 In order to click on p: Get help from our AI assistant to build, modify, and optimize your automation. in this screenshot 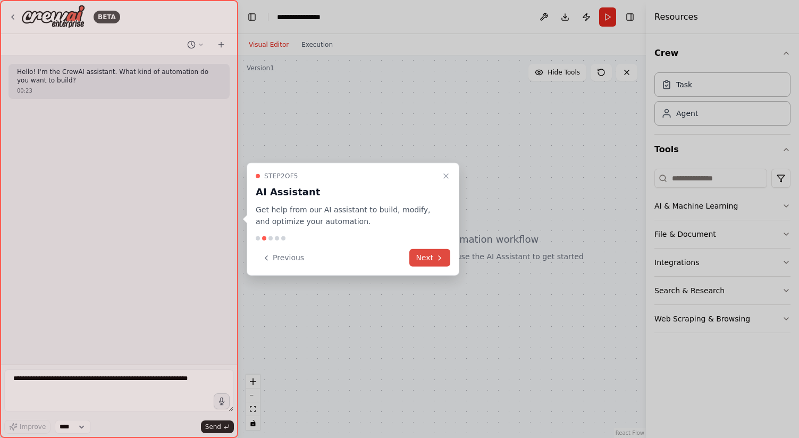, I will do `click(347, 215)`.